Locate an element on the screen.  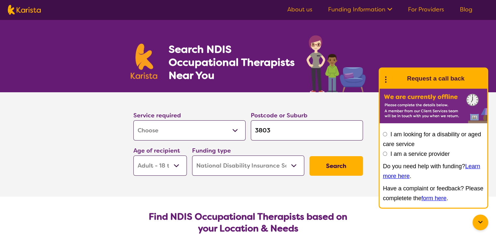
button: Search is located at coordinates (336, 166).